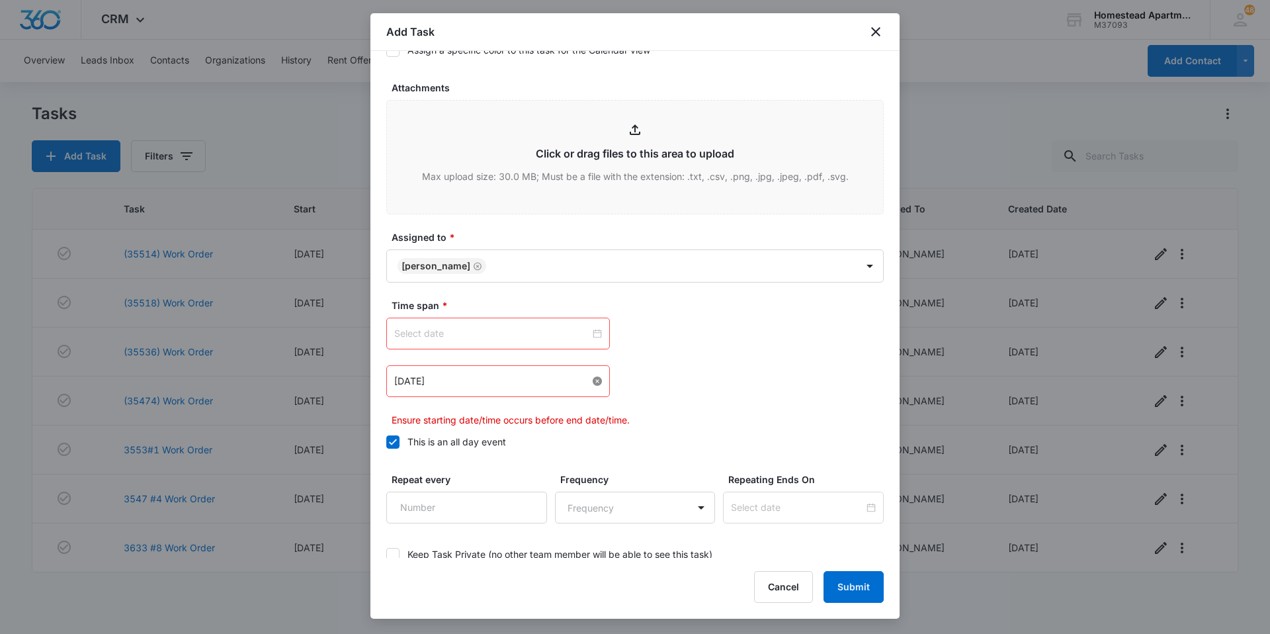 This screenshot has width=1270, height=634. Describe the element at coordinates (597, 381) in the screenshot. I see `span: close-circle` at that location.